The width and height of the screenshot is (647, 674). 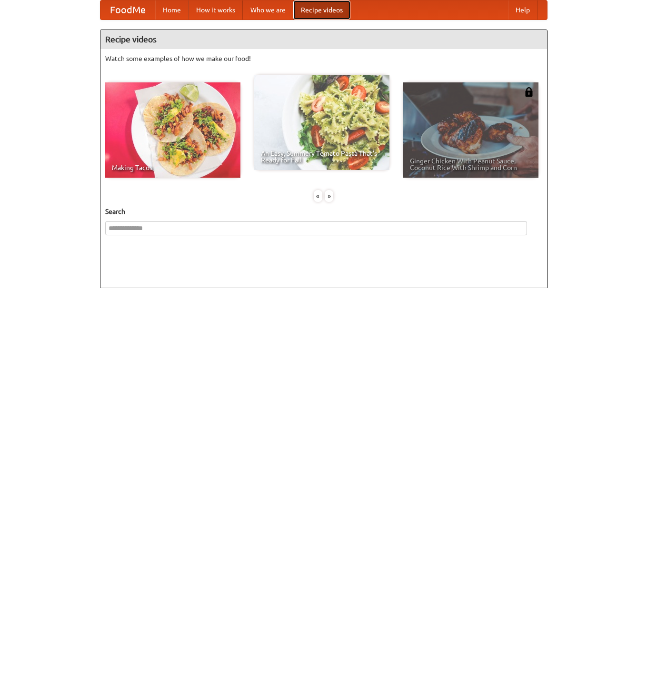 I want to click on a: Who we are, so click(x=268, y=10).